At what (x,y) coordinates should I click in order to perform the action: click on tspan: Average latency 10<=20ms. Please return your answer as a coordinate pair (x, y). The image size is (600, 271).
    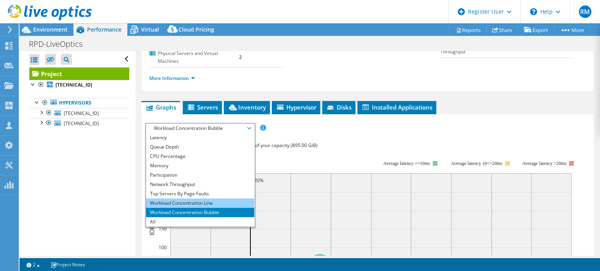
    Looking at the image, I should click on (476, 164).